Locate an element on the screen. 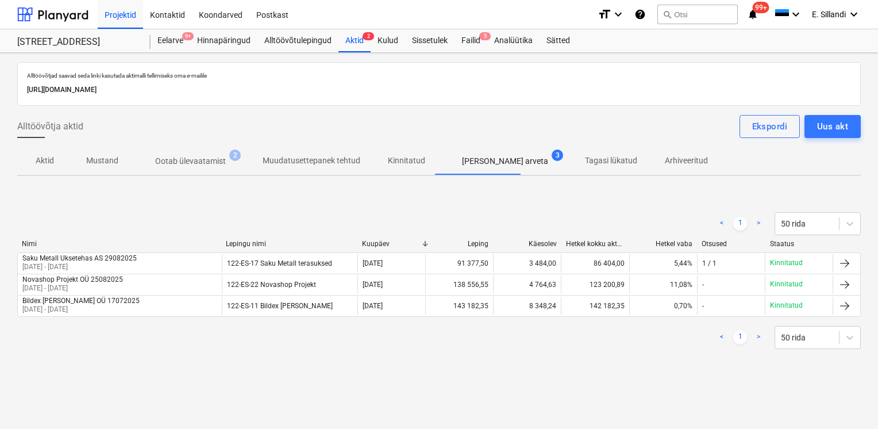 The height and width of the screenshot is (429, 878). a: Eelarve9+ is located at coordinates (170, 41).